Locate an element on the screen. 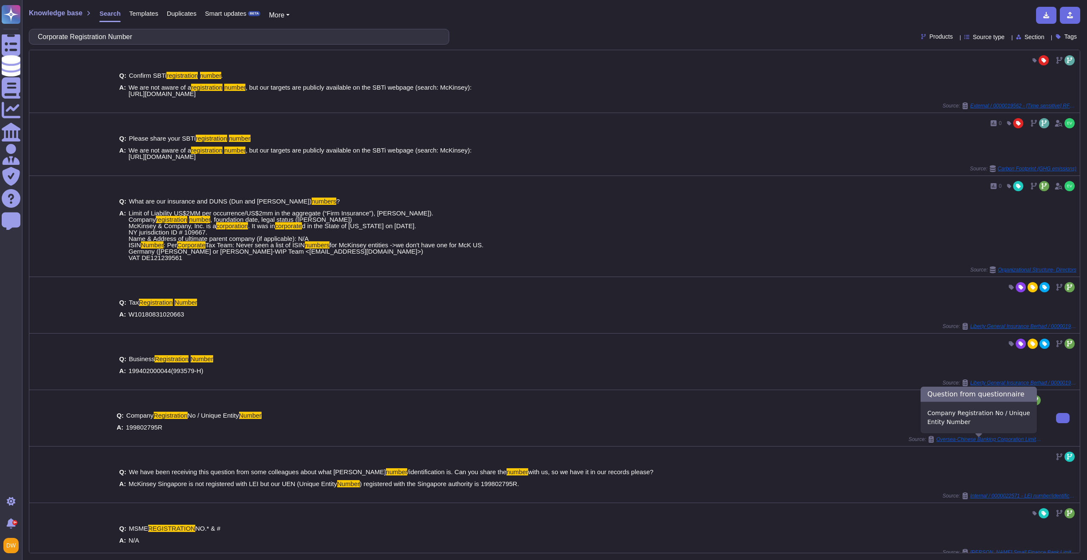  mark: corporation is located at coordinates (232, 226).